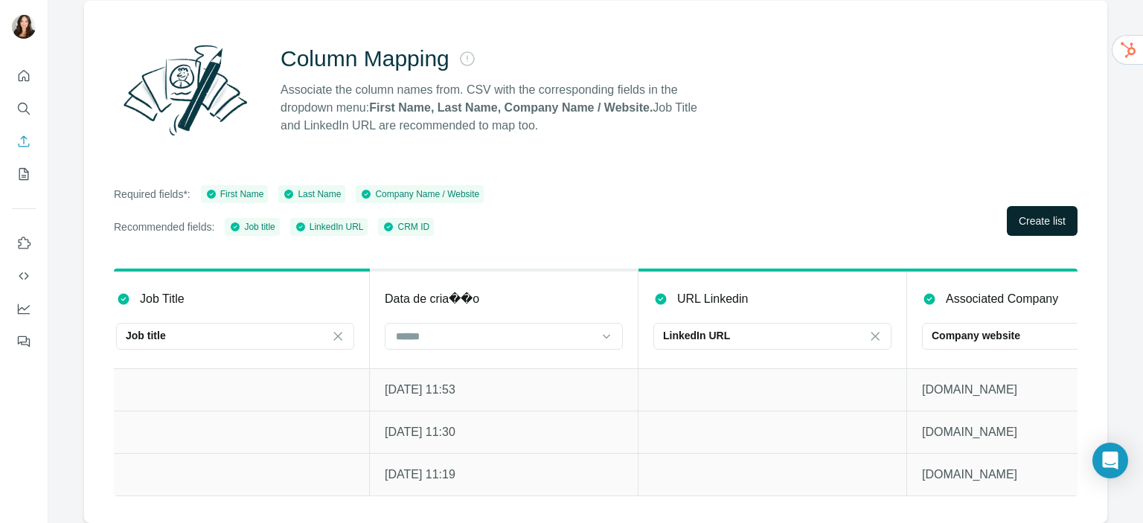  I want to click on img: Avatar, so click(24, 27).